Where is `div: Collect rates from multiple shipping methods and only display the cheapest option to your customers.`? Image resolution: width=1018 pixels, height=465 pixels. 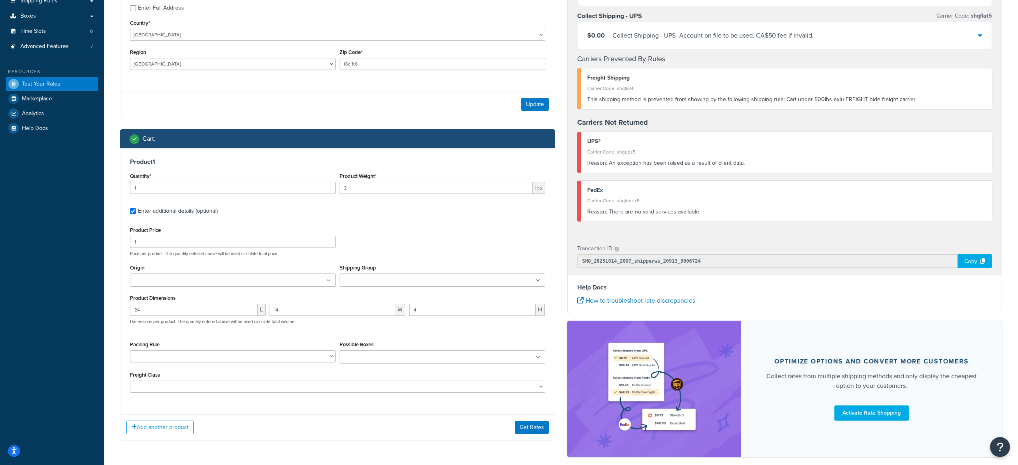 div: Collect rates from multiple shipping methods and only display the cheapest option to your customers. is located at coordinates (872, 381).